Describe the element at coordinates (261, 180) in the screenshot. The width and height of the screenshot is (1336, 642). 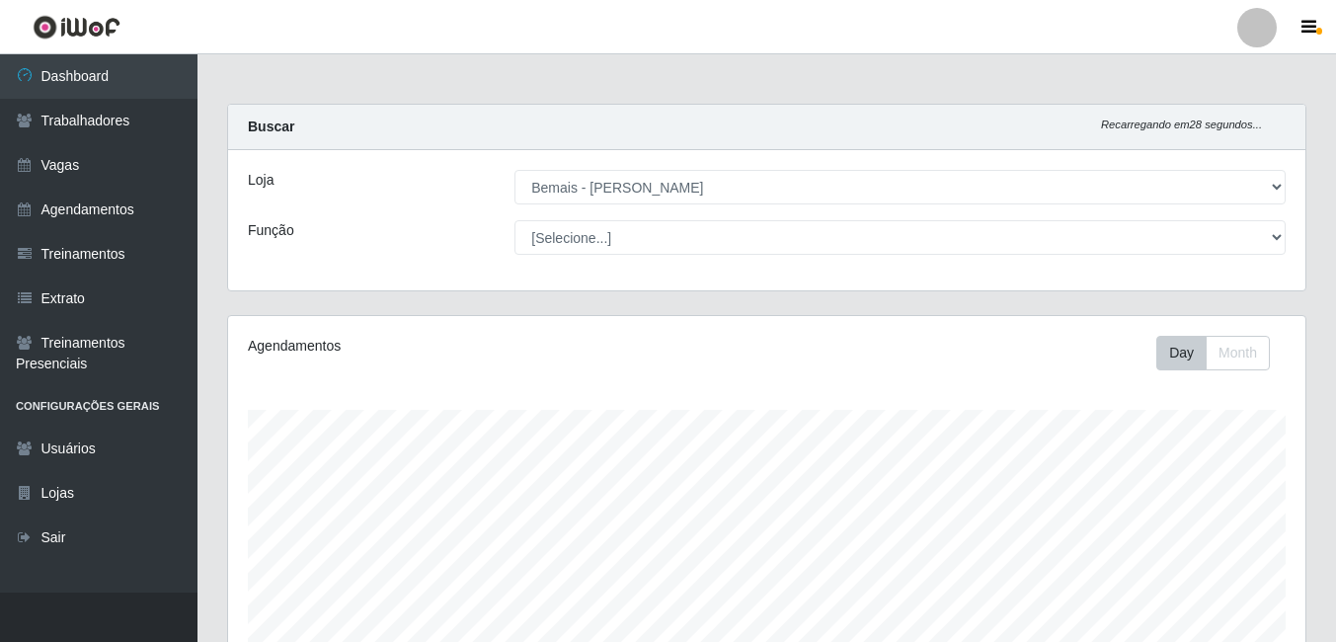
I see `label: Loja` at that location.